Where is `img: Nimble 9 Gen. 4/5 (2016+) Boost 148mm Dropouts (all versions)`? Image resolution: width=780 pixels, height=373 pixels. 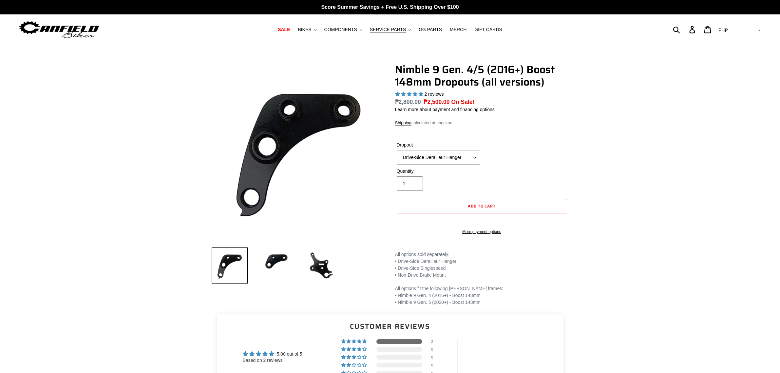 img: Nimble 9 Gen. 4/5 (2016+) Boost 148mm Dropouts (all versions) is located at coordinates (298, 150).